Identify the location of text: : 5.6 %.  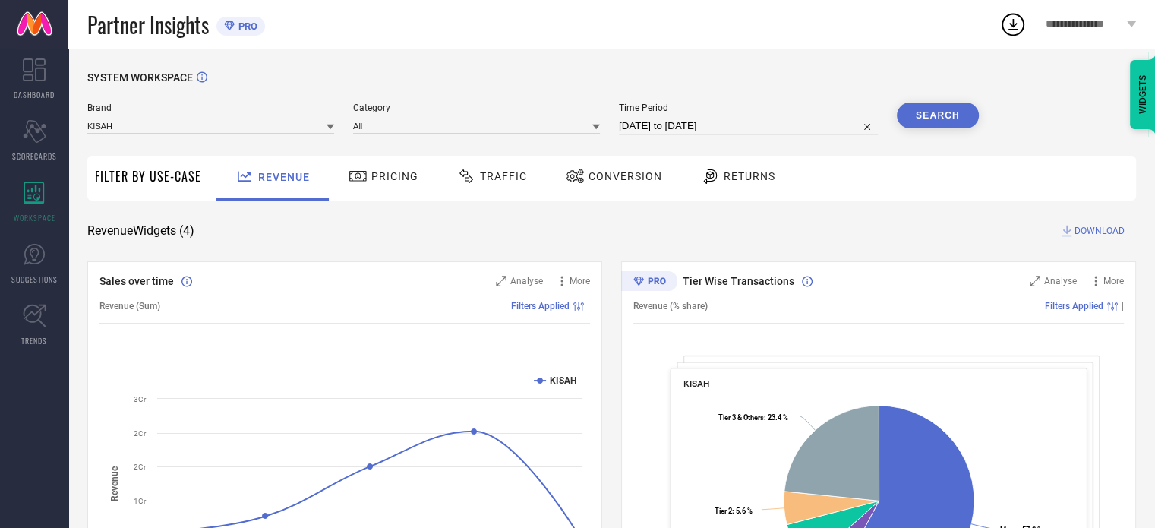
(734, 510).